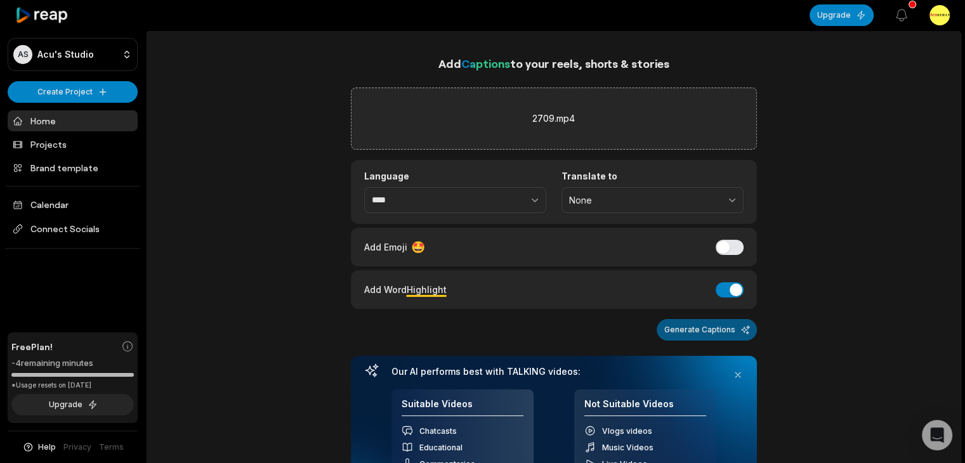  What do you see at coordinates (72, 364) in the screenshot?
I see `div: -4 remaining minutes` at bounding box center [72, 364].